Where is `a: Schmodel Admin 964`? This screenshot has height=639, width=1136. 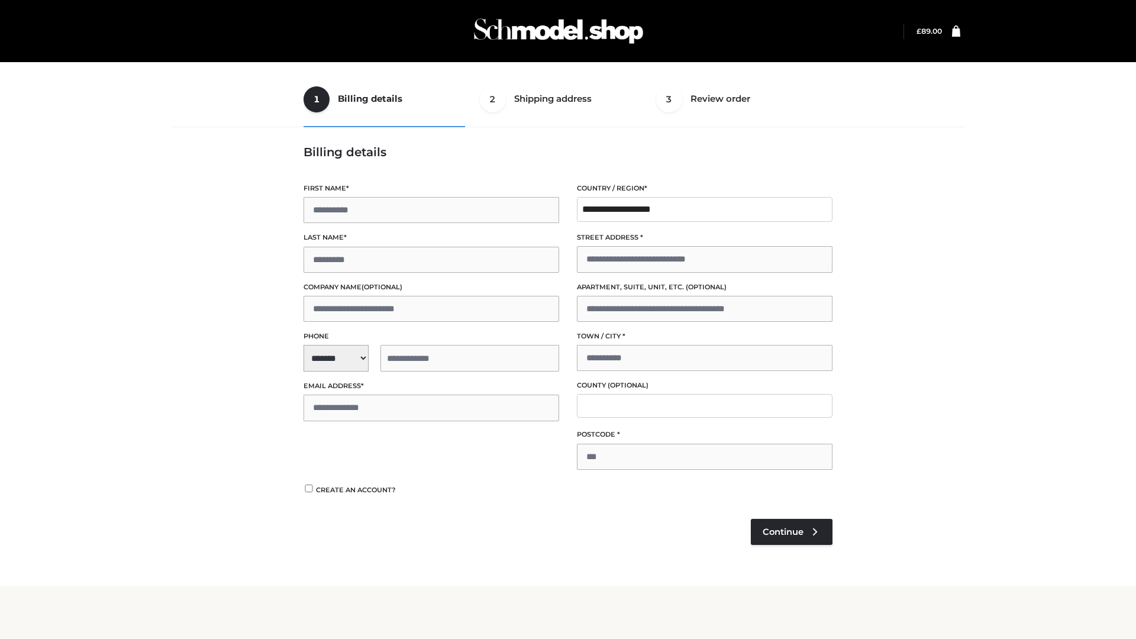
a: Schmodel Admin 964 is located at coordinates (559, 31).